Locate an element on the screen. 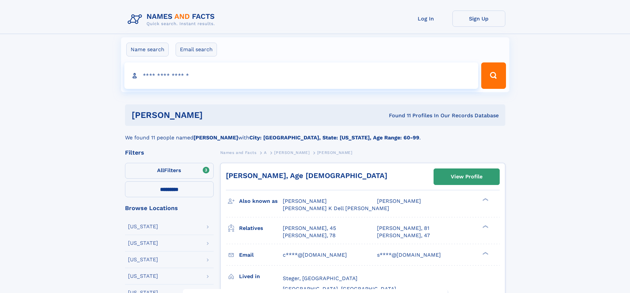  a: View Profile is located at coordinates (467, 177).